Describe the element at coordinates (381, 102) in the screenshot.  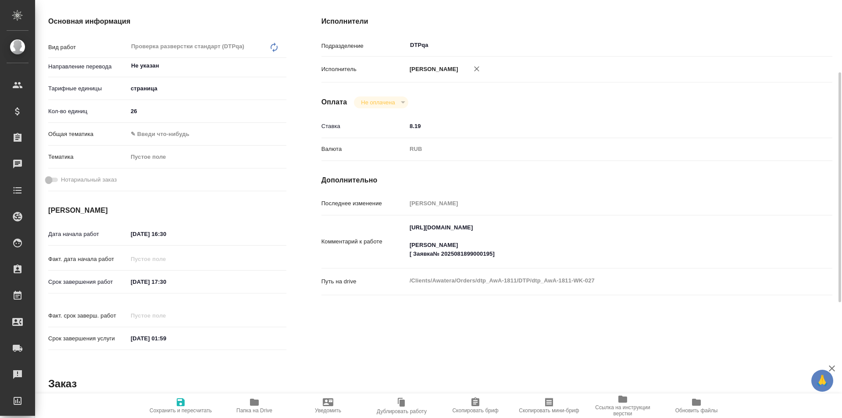
I see `div: Не оплачена` at that location.